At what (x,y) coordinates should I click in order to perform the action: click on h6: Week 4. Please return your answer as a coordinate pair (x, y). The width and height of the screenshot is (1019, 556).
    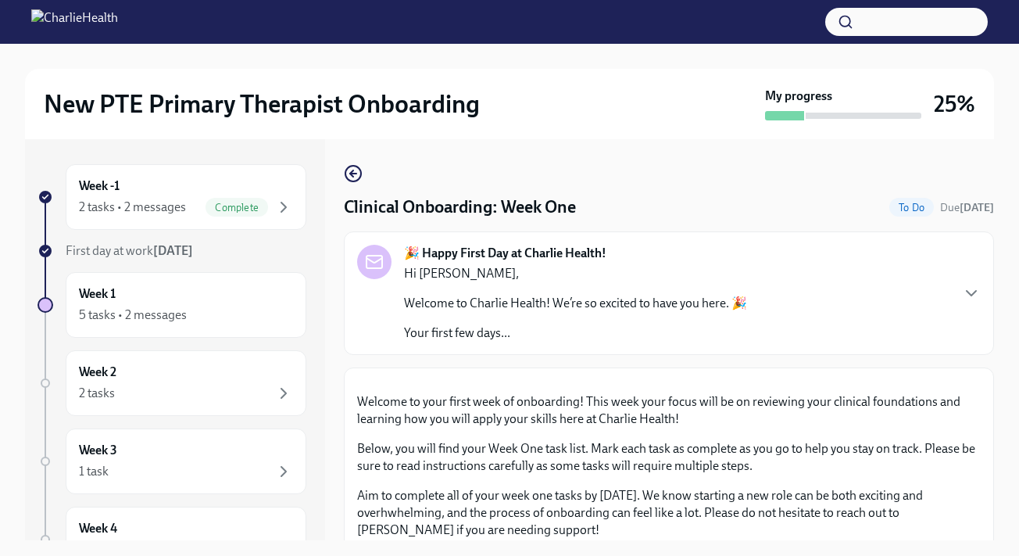
    Looking at the image, I should click on (98, 528).